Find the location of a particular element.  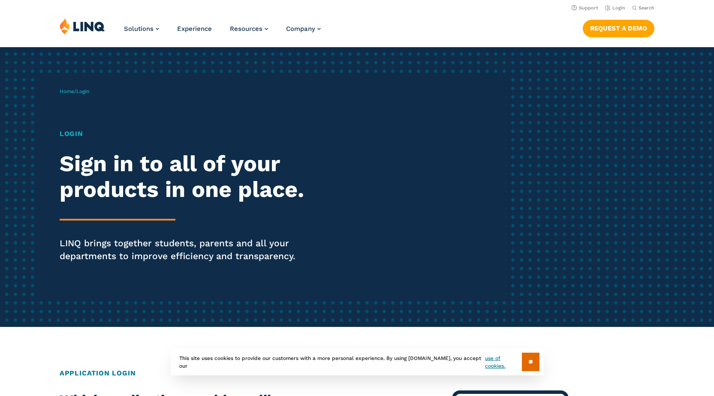

span: Login is located at coordinates (83, 91).